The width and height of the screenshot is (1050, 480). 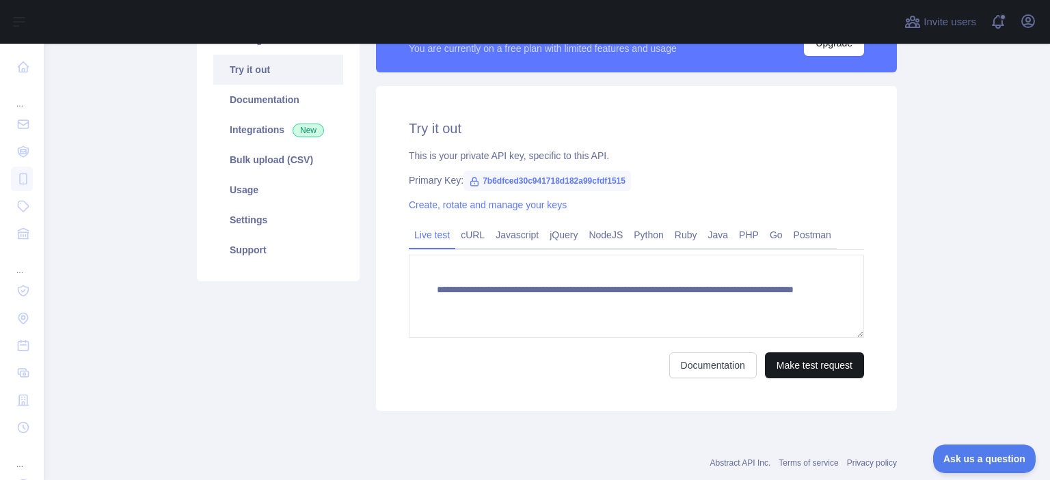 What do you see at coordinates (432, 235) in the screenshot?
I see `a: Live test` at bounding box center [432, 235].